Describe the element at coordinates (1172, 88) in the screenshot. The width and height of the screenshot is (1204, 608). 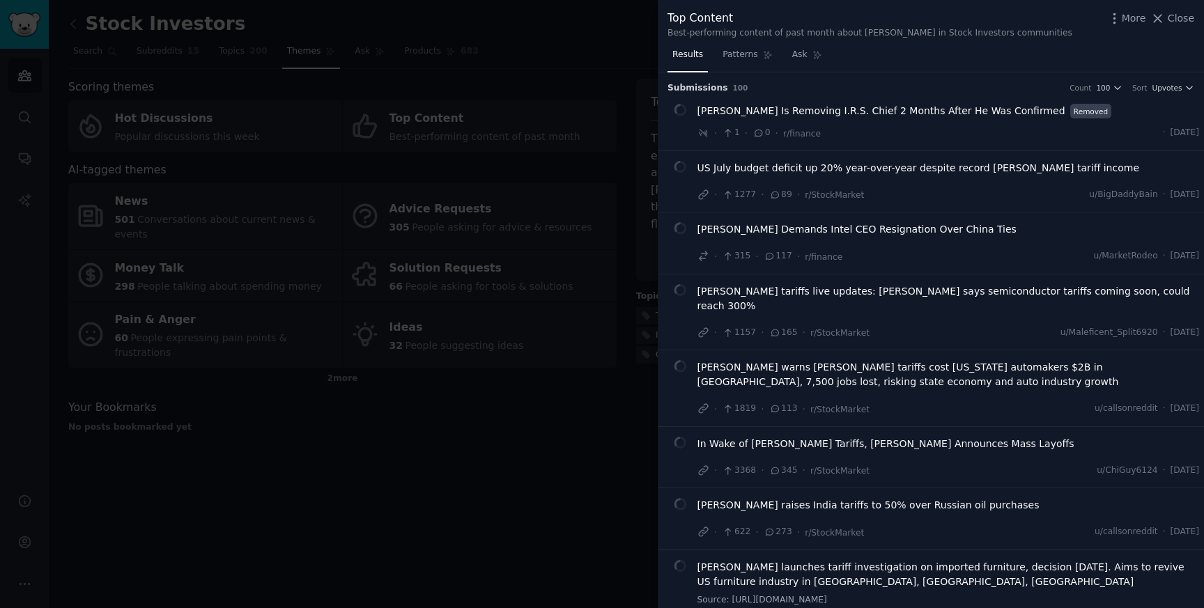
I see `button: Upvotes` at that location.